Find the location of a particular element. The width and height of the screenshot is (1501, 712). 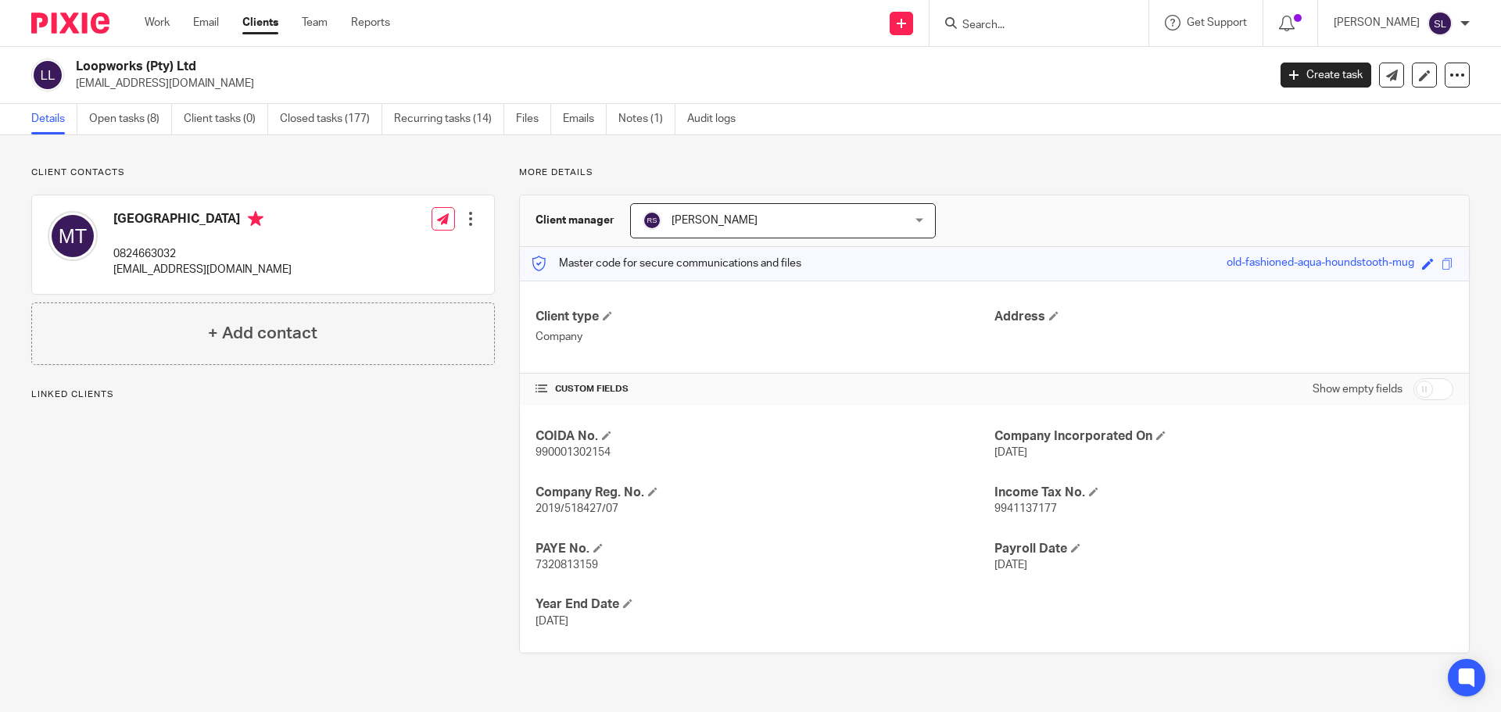

h4: Payroll Date is located at coordinates (1224, 549).